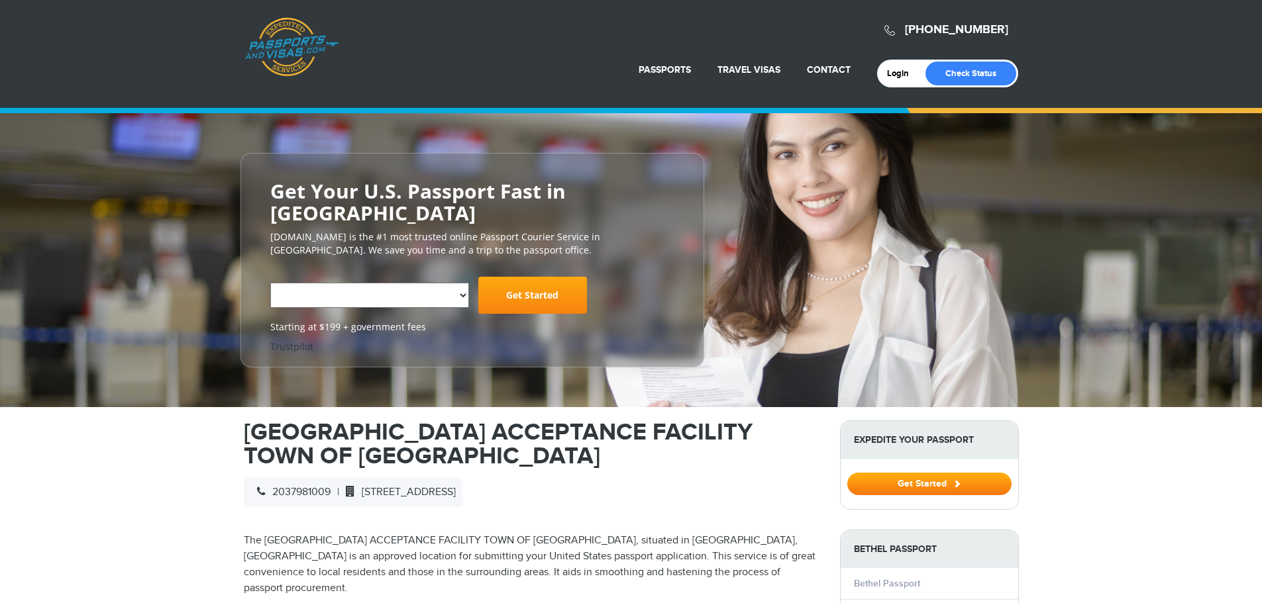  Describe the element at coordinates (829, 70) in the screenshot. I see `a: Contact` at that location.